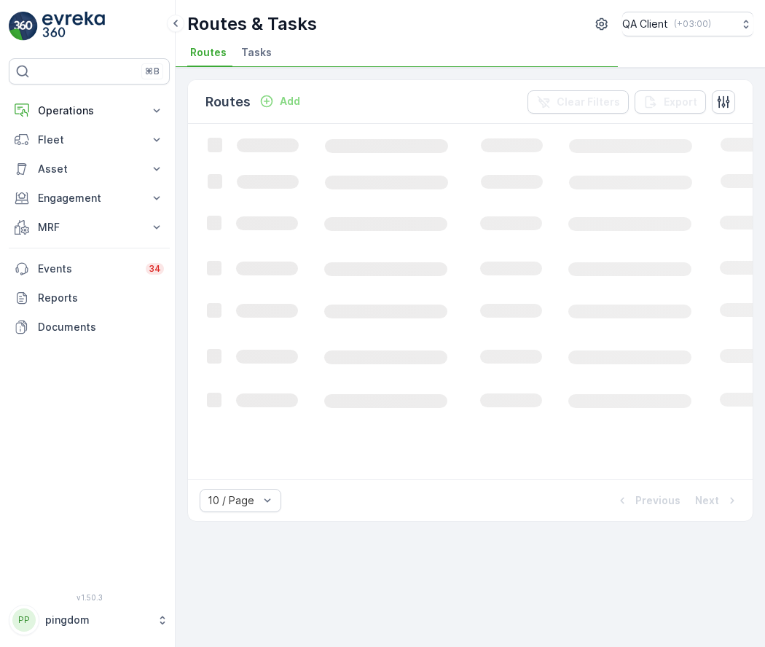 This screenshot has width=765, height=647. What do you see at coordinates (257, 52) in the screenshot?
I see `span: Tasks` at bounding box center [257, 52].